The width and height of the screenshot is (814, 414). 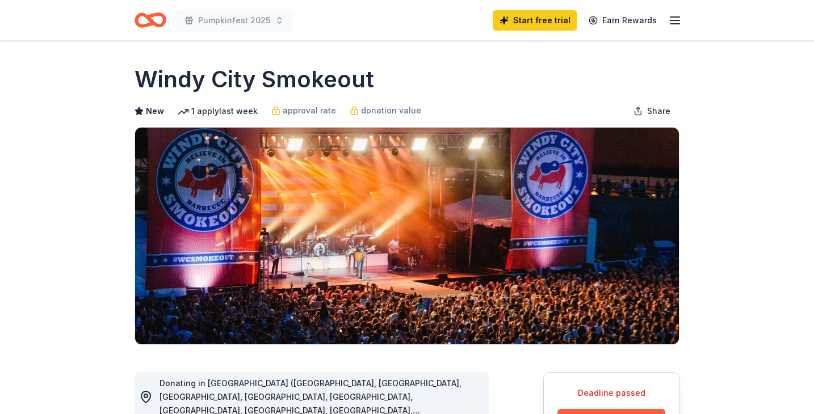 I want to click on button: Pumpkinfest 2025, so click(x=234, y=20).